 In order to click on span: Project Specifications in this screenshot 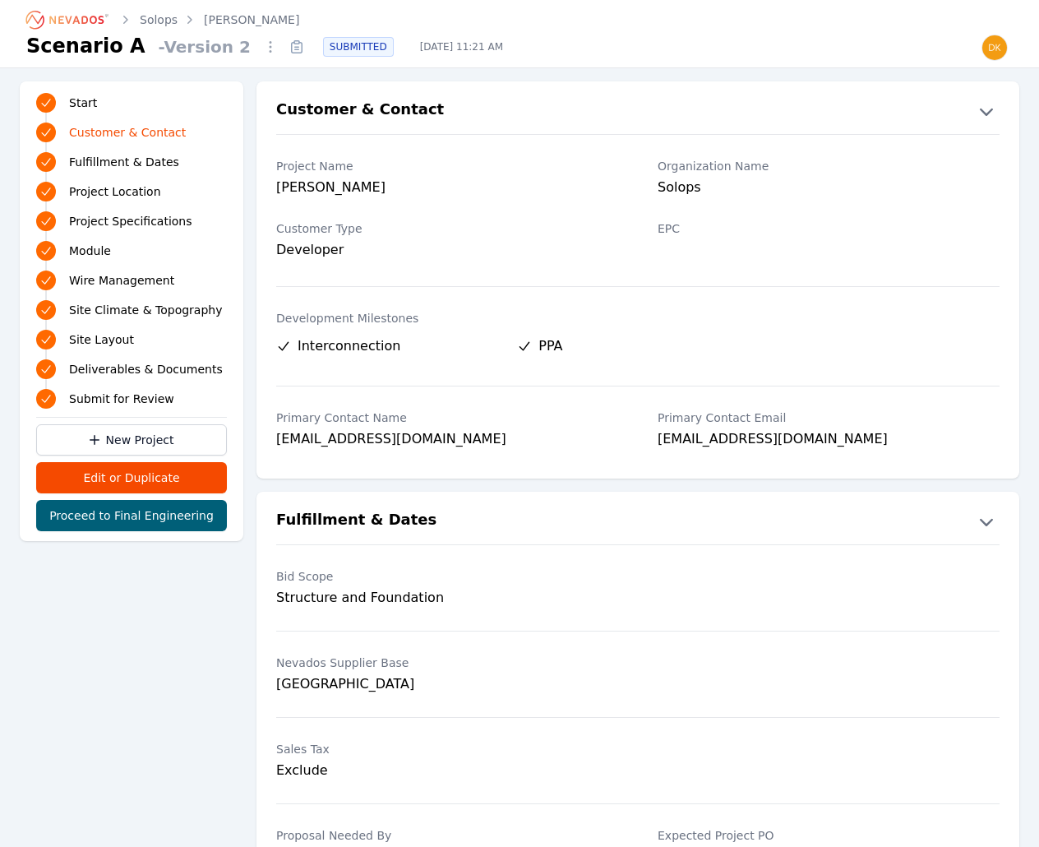, I will do `click(131, 221)`.